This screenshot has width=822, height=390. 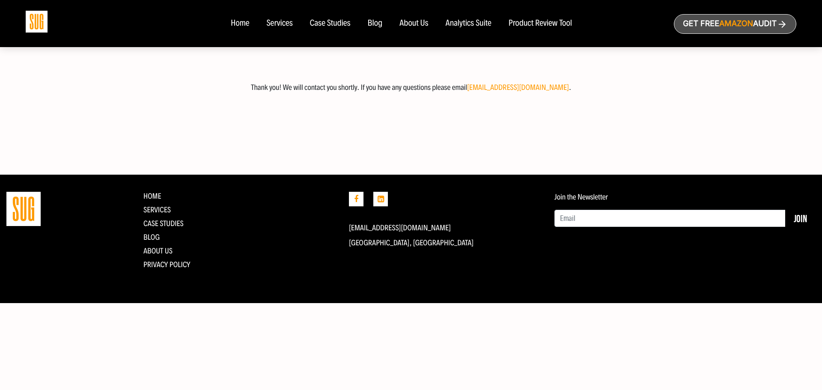 What do you see at coordinates (468, 24) in the screenshot?
I see `div: Analytics Suite` at bounding box center [468, 24].